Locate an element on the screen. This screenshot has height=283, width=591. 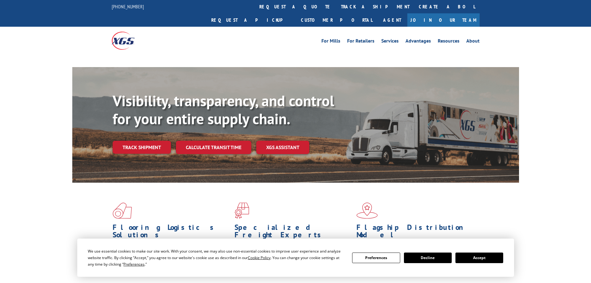
h1: Flagship Distribution Model is located at coordinates (415, 232).